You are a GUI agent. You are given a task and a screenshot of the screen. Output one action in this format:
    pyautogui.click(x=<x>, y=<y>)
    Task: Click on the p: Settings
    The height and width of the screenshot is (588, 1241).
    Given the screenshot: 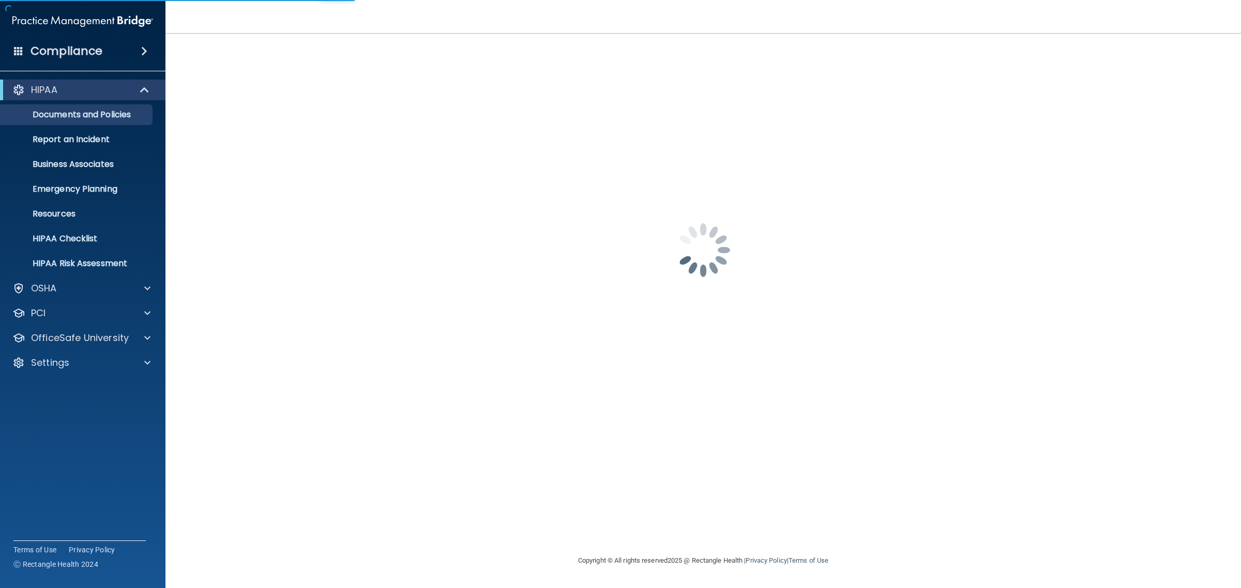 What is the action you would take?
    pyautogui.click(x=50, y=363)
    